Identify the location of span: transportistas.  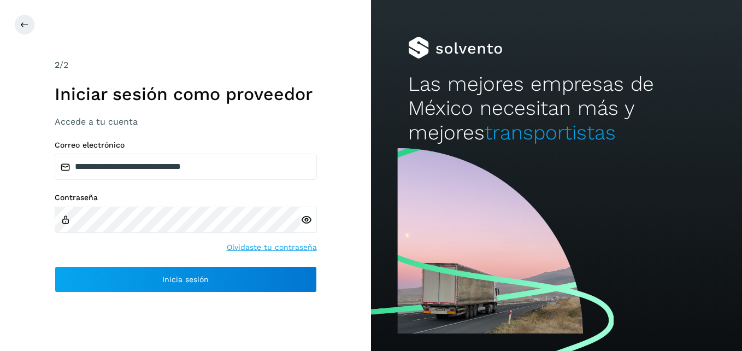
(550, 132).